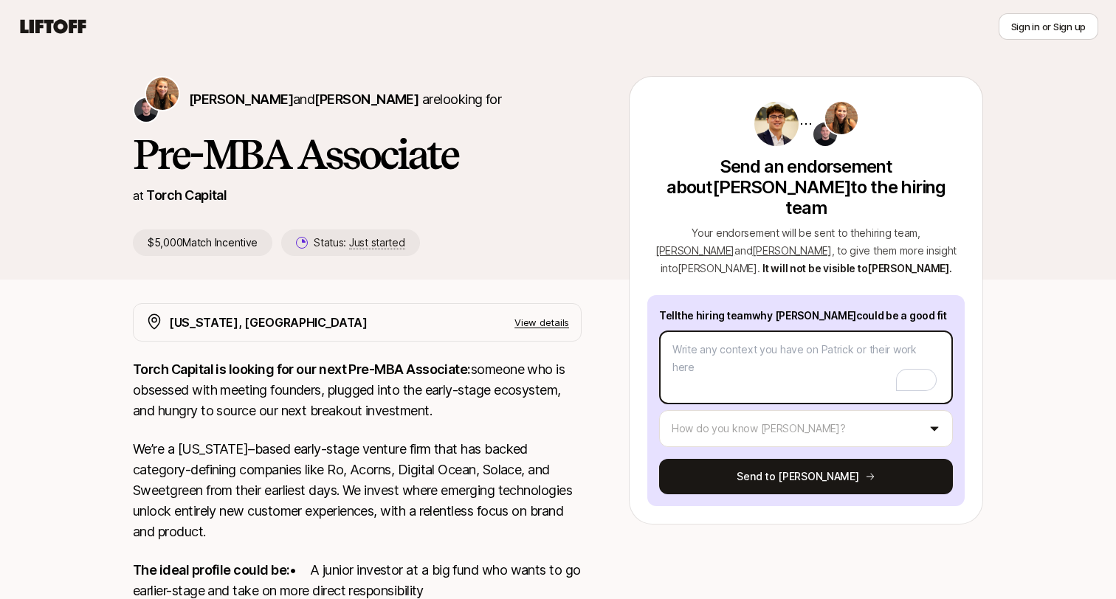 The height and width of the screenshot is (599, 1116). What do you see at coordinates (357, 154) in the screenshot?
I see `h1: Pre-MBA Associate` at bounding box center [357, 154].